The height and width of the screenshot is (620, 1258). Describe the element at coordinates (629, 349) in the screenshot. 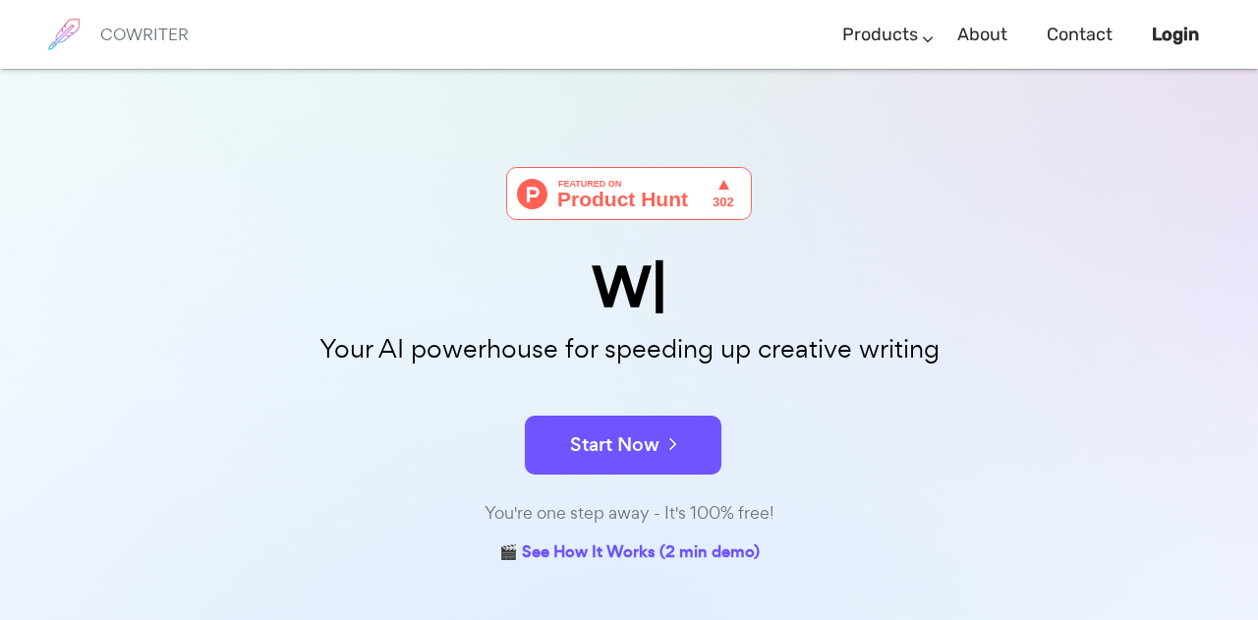

I see `p: Your AI powerhouse for speeding up creative writing` at that location.